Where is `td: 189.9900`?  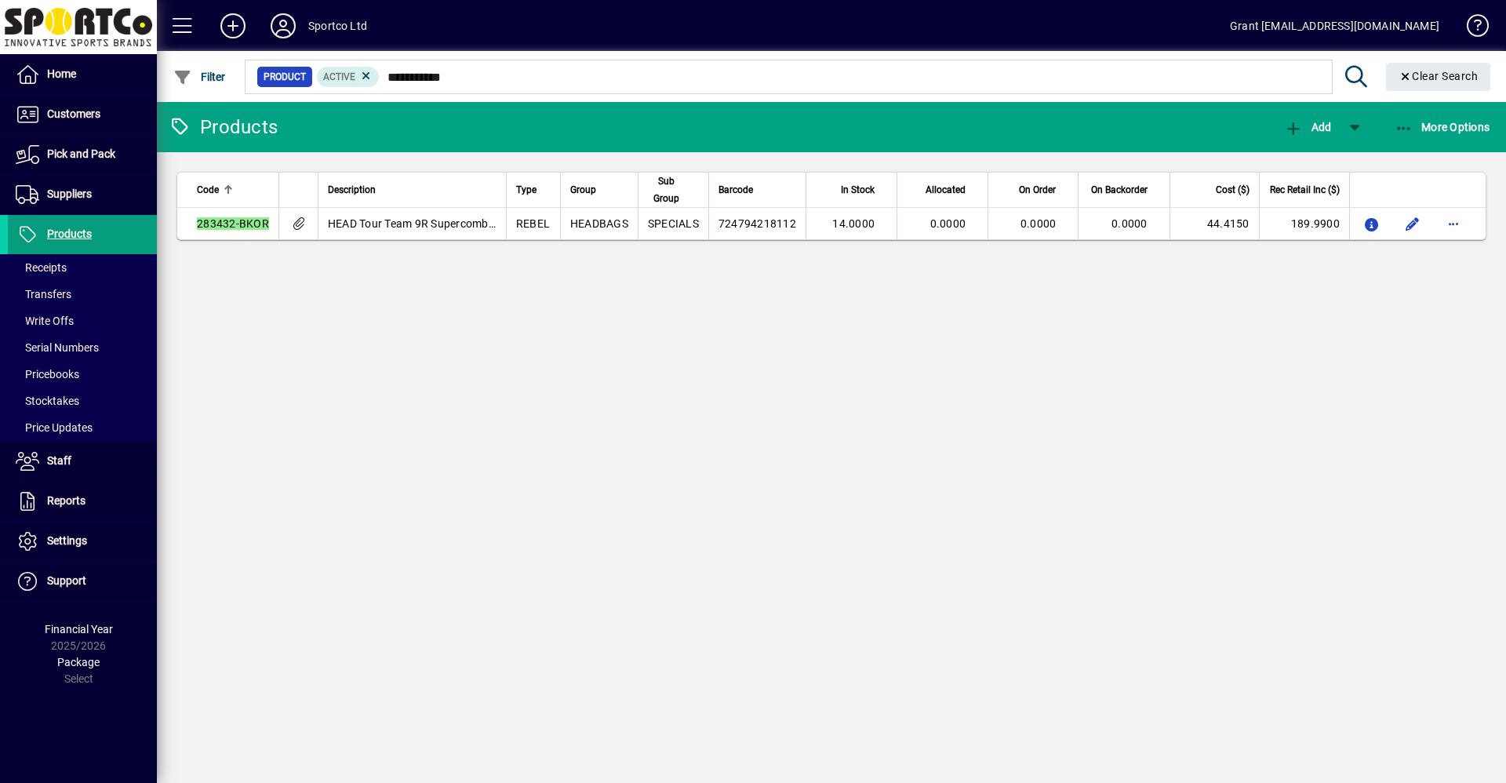 td: 189.9900 is located at coordinates (1304, 224).